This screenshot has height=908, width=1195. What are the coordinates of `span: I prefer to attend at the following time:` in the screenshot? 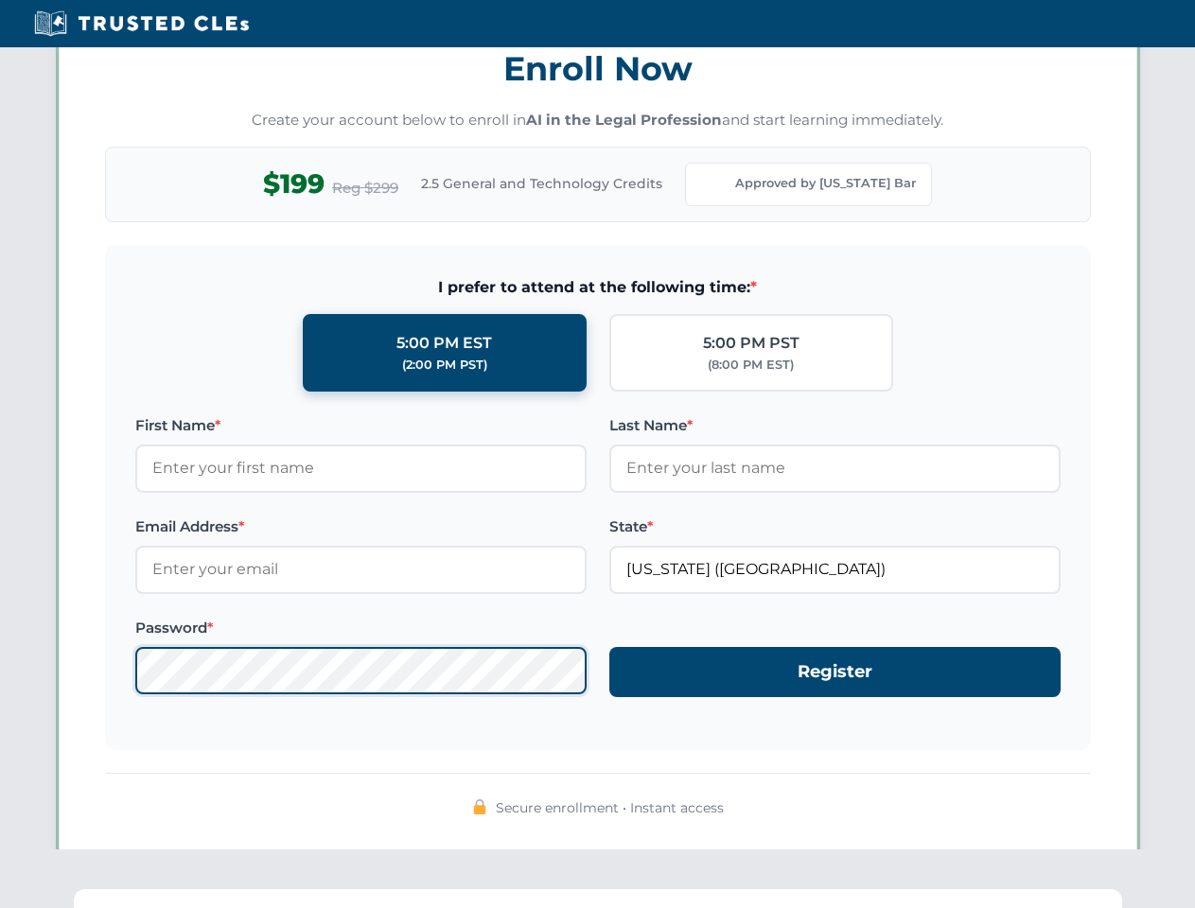 It's located at (598, 288).